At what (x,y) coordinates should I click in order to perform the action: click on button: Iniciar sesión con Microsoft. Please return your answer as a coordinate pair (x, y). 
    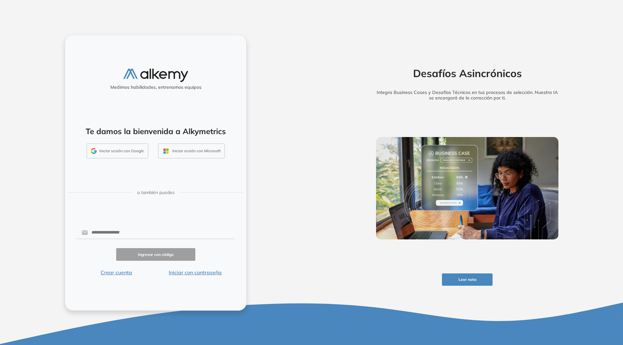
    Looking at the image, I should click on (191, 151).